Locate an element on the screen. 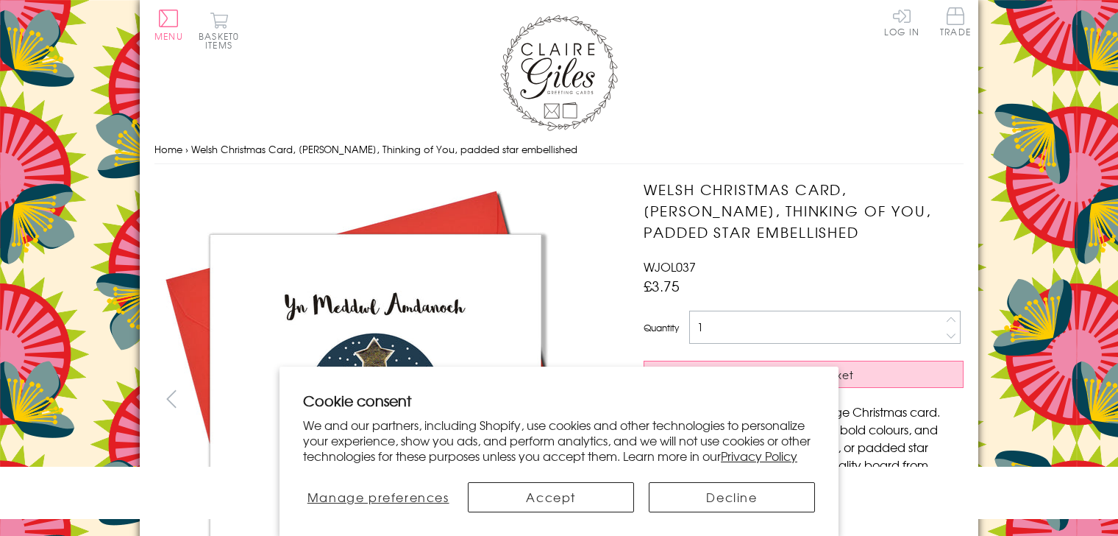 Image resolution: width=1118 pixels, height=536 pixels. label: Quantity is located at coordinates (661, 327).